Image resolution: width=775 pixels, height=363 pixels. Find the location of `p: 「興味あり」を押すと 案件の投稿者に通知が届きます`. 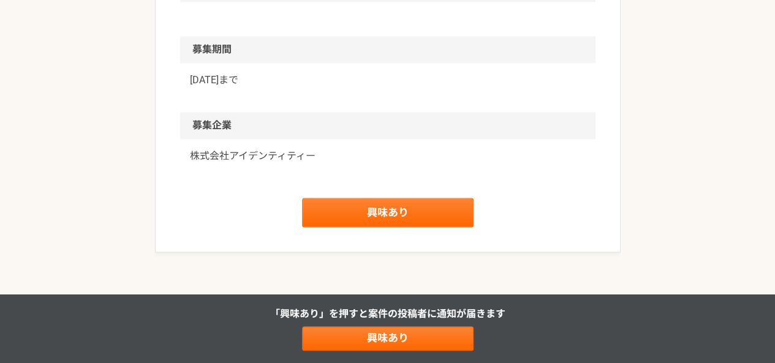

p: 「興味あり」を押すと 案件の投稿者に通知が届きます is located at coordinates (388, 314).